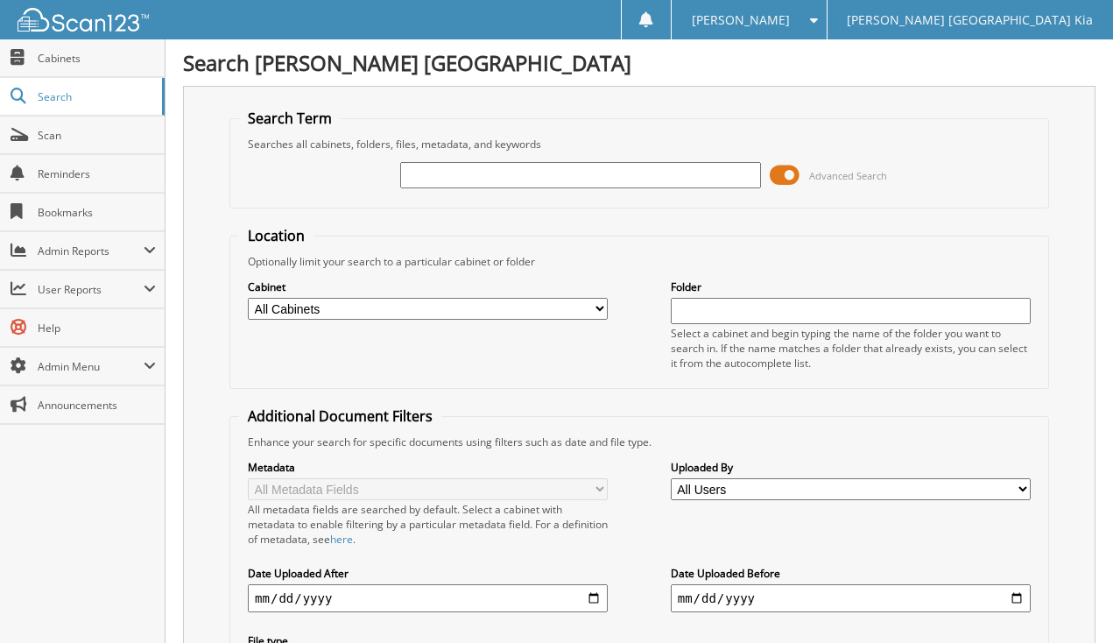  Describe the element at coordinates (850, 348) in the screenshot. I see `div: Select a cabinet and begin typing the name of the folder you want to search in. If the name match...` at that location.